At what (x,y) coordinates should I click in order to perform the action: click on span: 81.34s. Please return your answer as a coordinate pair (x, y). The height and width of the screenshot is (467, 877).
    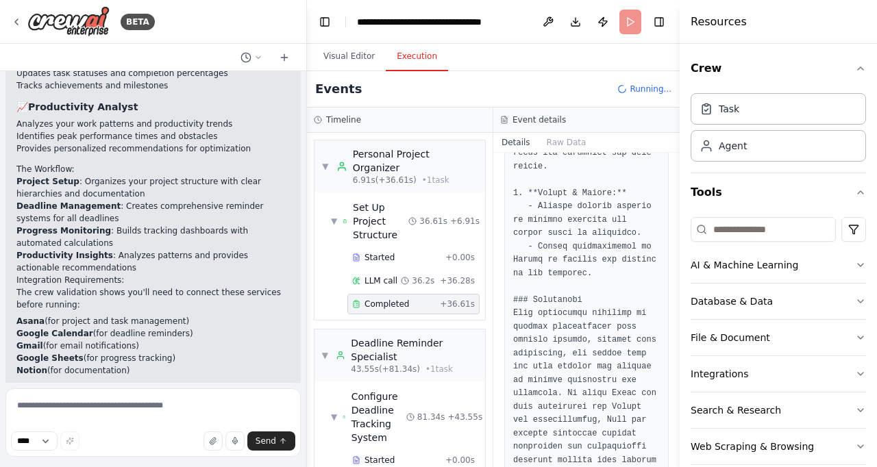
    Looking at the image, I should click on (431, 417).